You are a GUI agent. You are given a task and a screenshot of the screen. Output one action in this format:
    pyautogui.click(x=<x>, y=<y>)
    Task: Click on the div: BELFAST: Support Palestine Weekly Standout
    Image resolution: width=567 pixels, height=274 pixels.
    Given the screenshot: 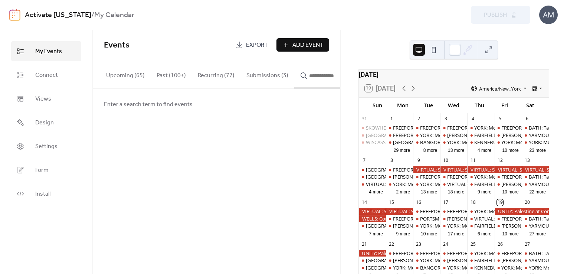 What is the action you would take?
    pyautogui.click(x=372, y=135)
    